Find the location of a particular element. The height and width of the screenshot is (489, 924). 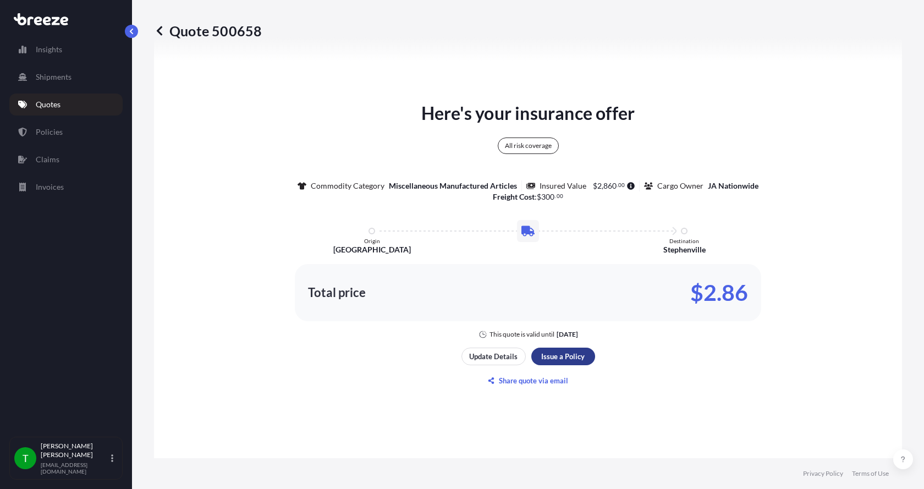

p: Miscellaneous Manufactured Articles is located at coordinates (453, 186).